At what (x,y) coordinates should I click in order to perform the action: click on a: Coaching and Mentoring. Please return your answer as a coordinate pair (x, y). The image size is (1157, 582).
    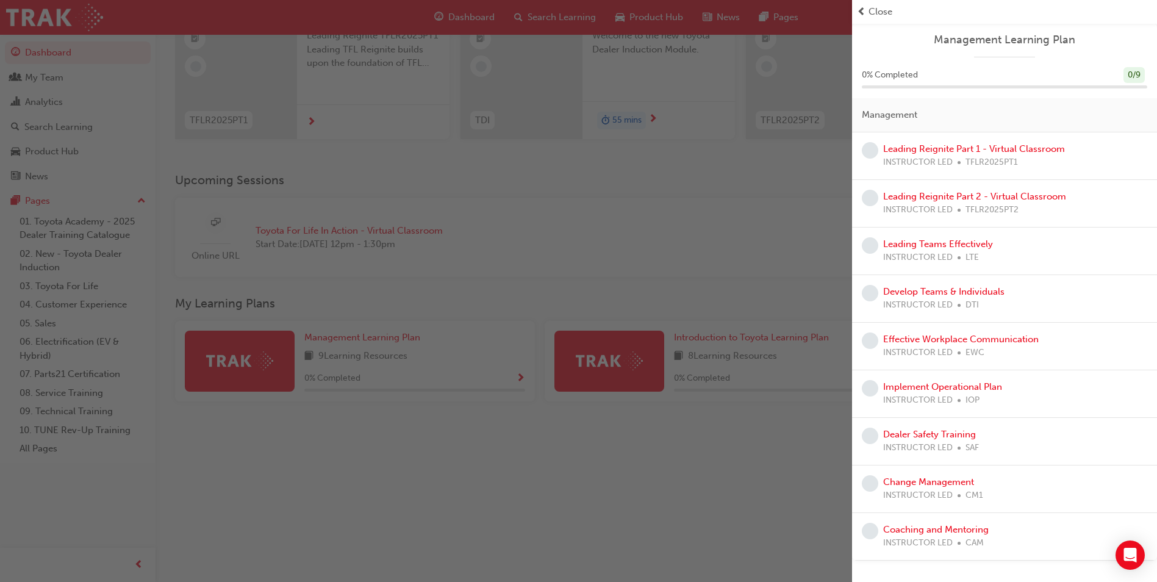
    Looking at the image, I should click on (935, 529).